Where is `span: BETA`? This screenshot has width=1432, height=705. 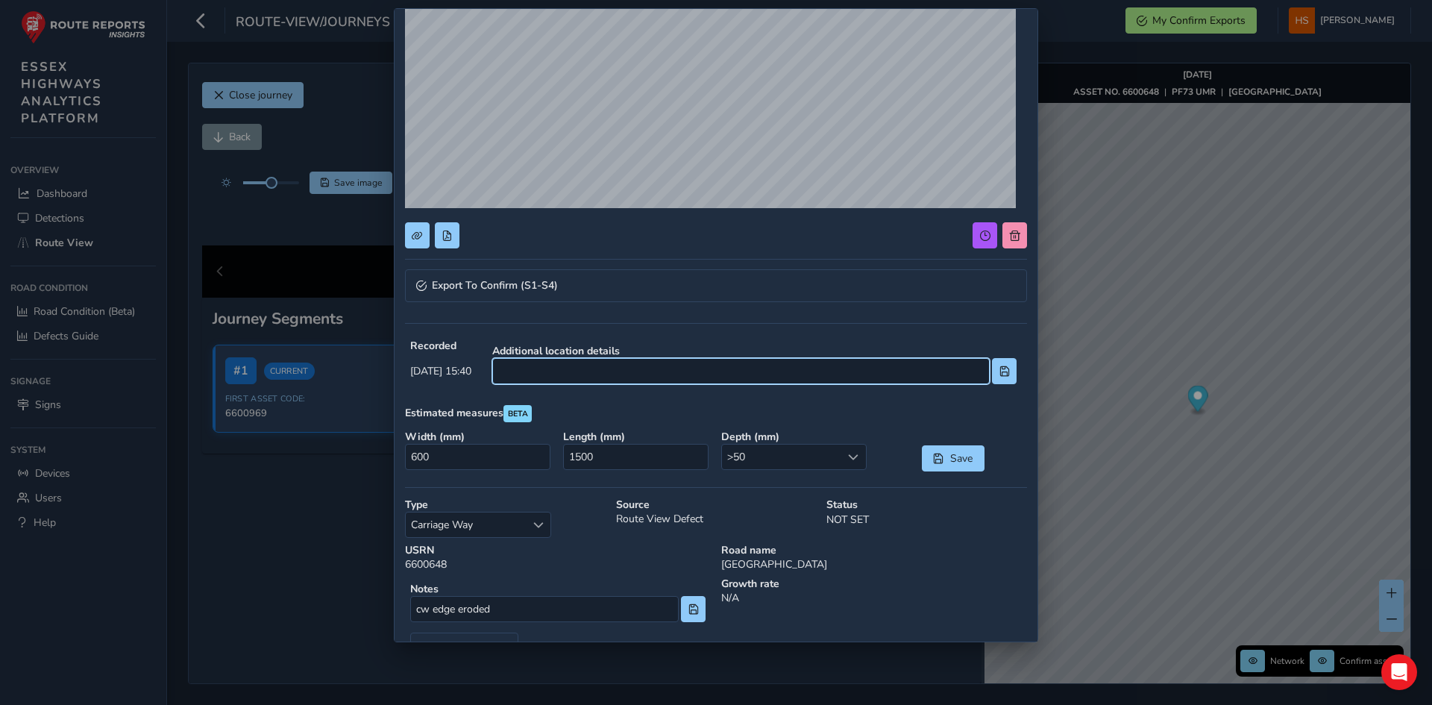 span: BETA is located at coordinates (518, 414).